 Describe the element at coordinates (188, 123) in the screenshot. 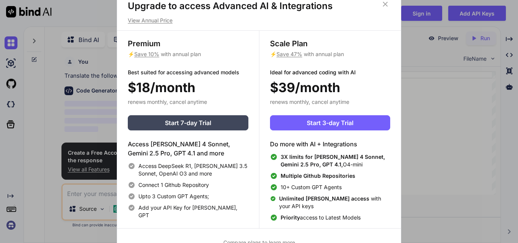

I see `button: Start 7-day Trial` at that location.